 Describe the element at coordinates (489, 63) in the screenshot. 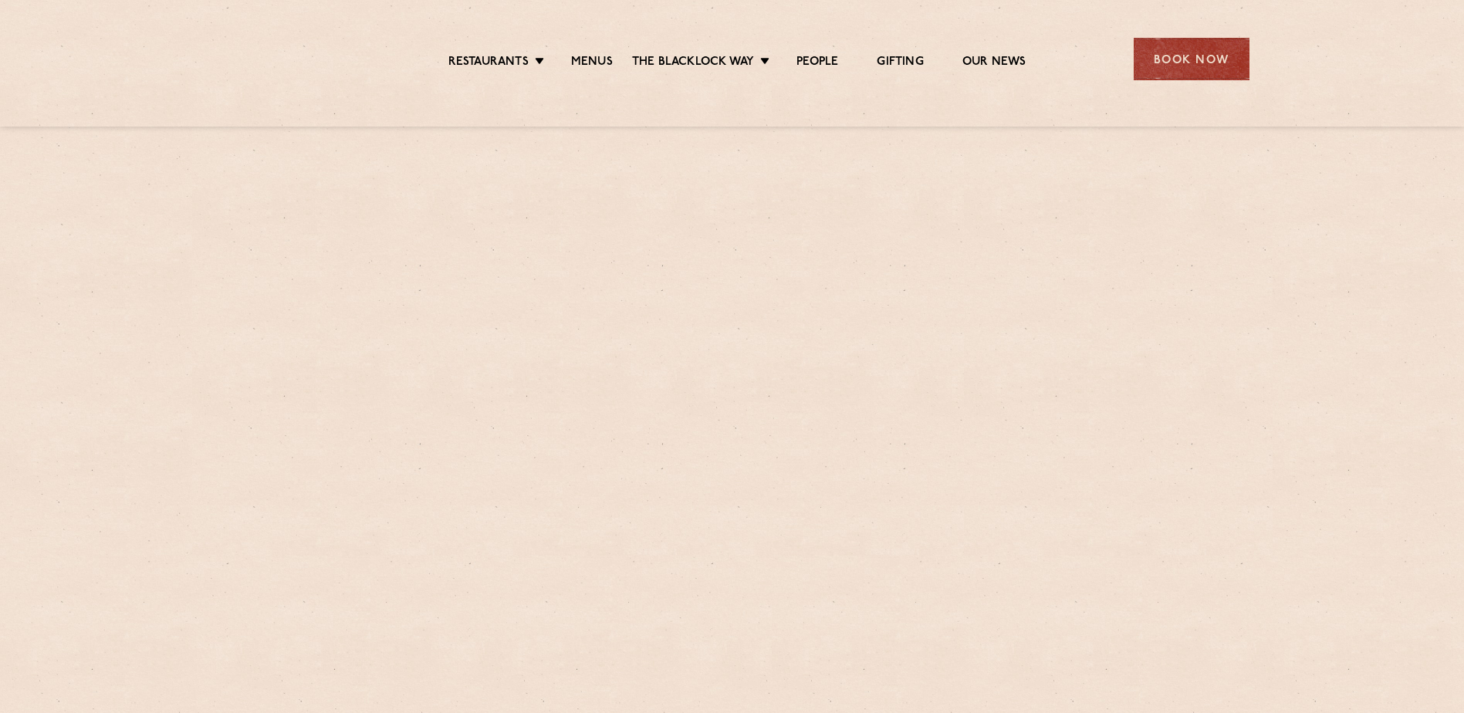

I see `a: Restaurants` at that location.